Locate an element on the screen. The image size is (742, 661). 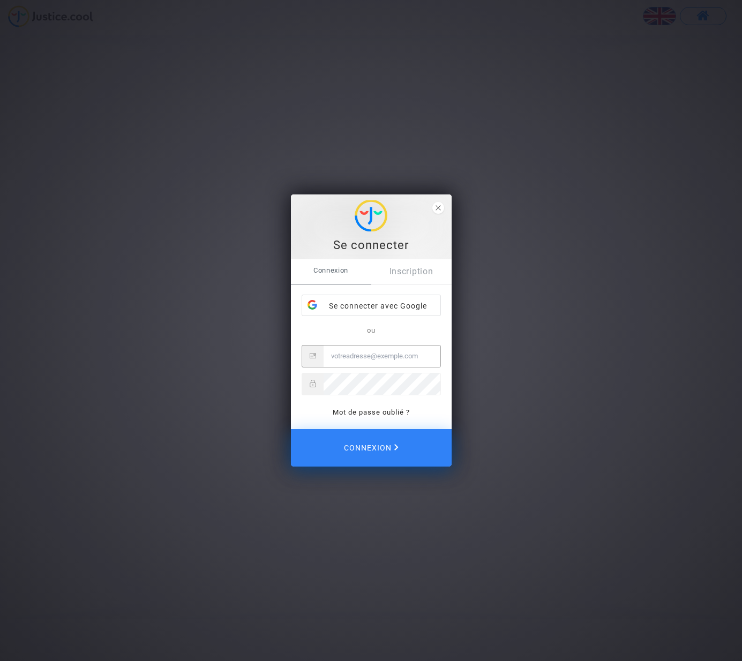
a: Inscription is located at coordinates (412, 272).